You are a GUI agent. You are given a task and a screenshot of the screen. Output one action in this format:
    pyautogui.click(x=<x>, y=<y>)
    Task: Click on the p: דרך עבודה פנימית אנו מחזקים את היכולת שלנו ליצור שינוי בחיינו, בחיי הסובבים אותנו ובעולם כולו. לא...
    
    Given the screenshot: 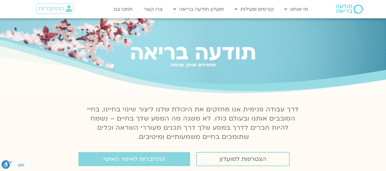 What is the action you would take?
    pyautogui.click(x=193, y=123)
    